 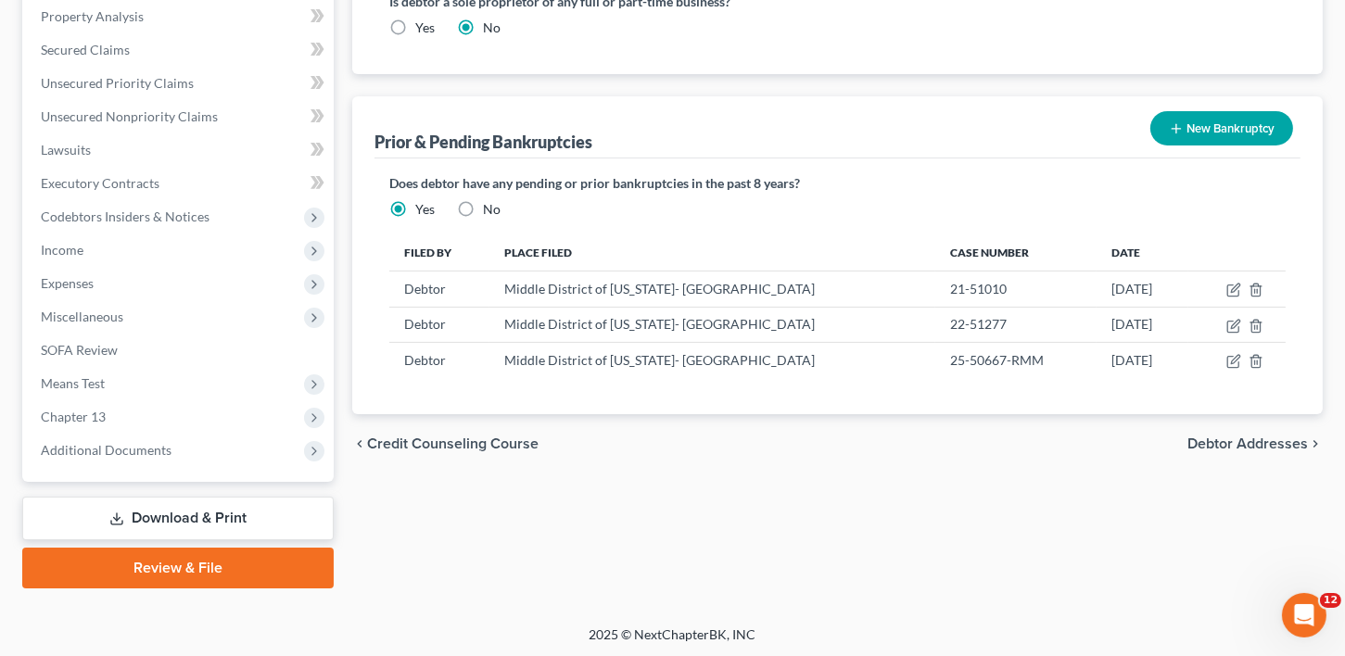 What do you see at coordinates (1016, 289) in the screenshot?
I see `td: 21-51010` at bounding box center [1016, 289].